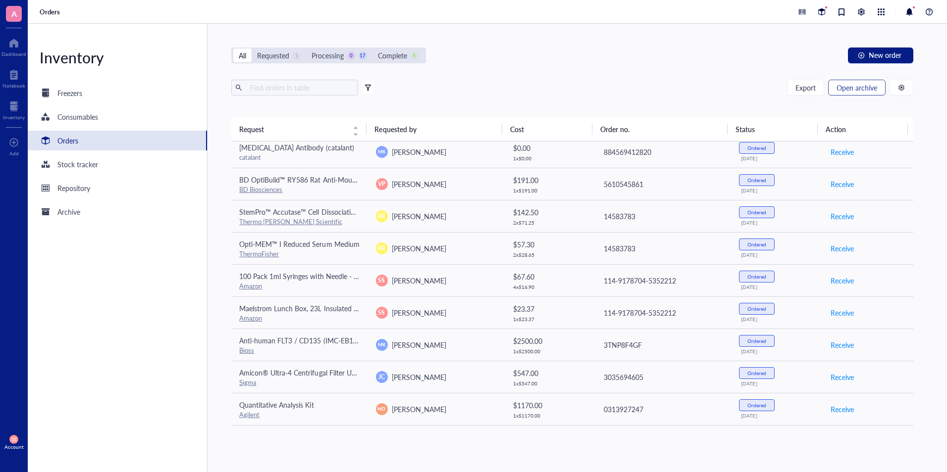 The height and width of the screenshot is (472, 947). What do you see at coordinates (351, 55) in the screenshot?
I see `div: 0` at bounding box center [351, 55].